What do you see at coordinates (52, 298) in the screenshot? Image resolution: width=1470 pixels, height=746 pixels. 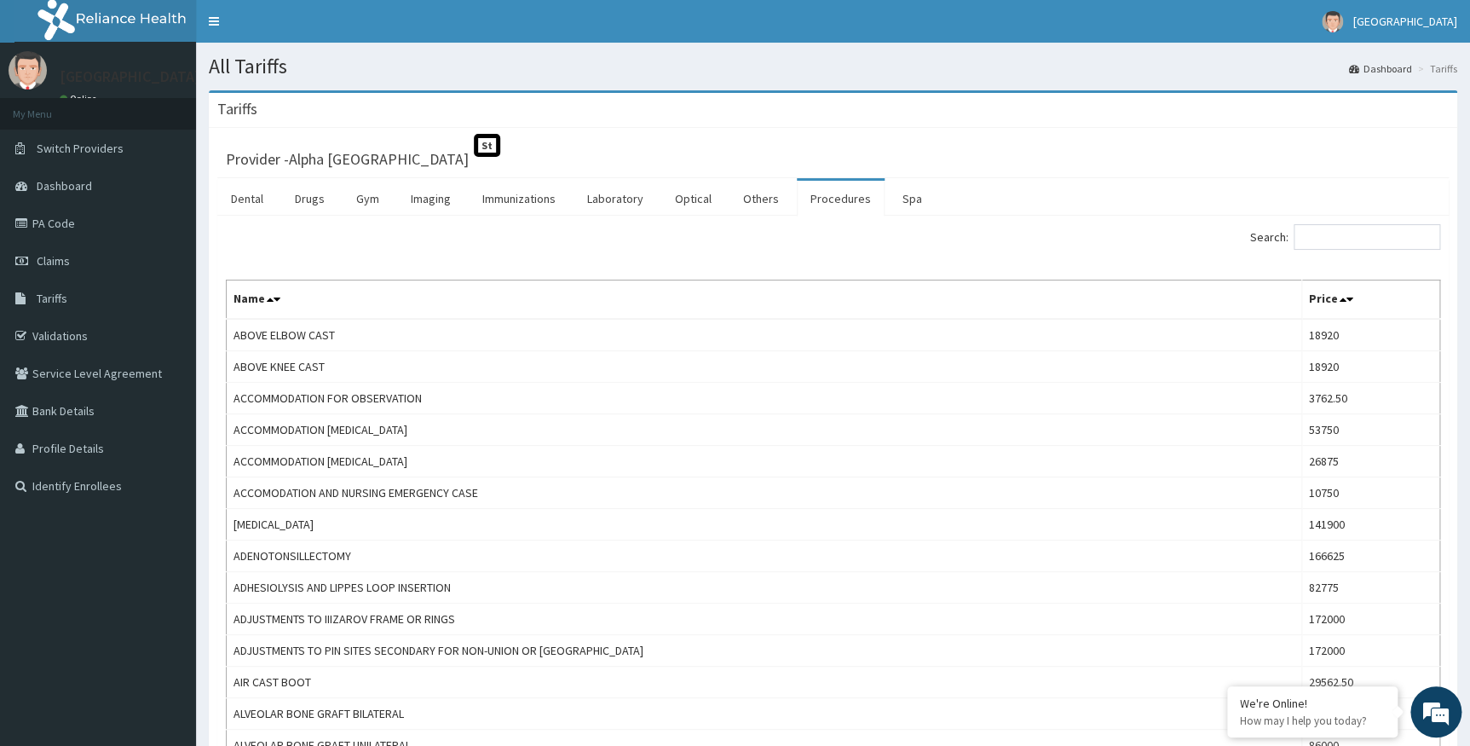 I see `span: Tariffs` at bounding box center [52, 298].